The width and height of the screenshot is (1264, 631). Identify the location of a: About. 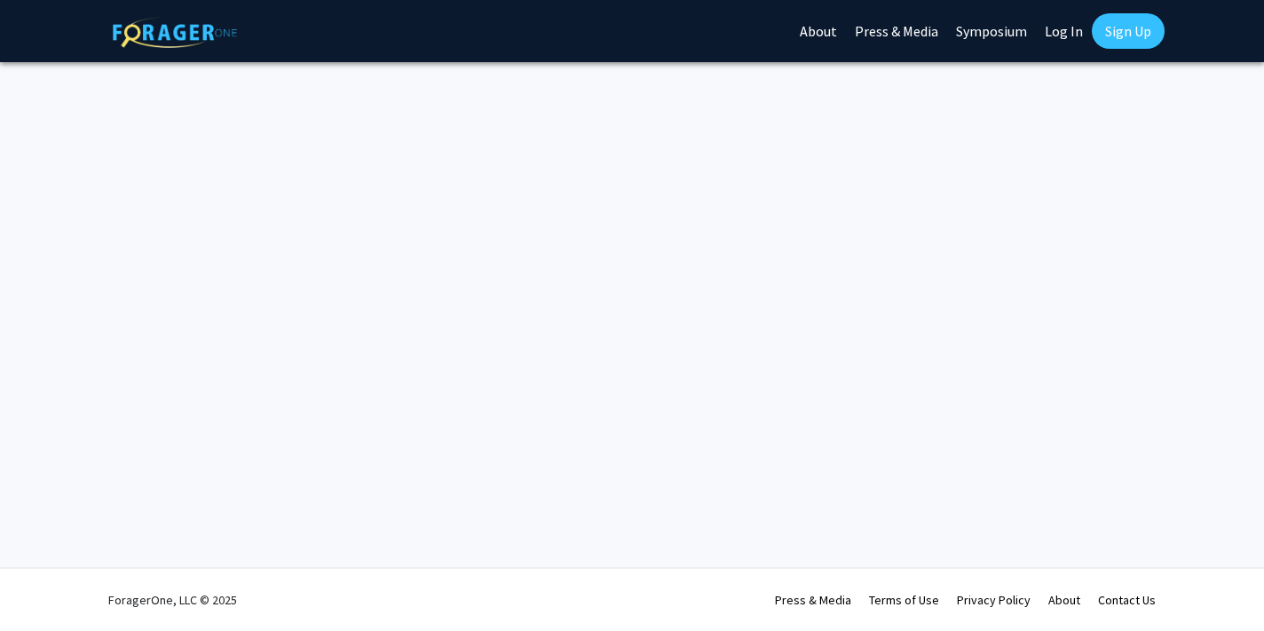
(1064, 600).